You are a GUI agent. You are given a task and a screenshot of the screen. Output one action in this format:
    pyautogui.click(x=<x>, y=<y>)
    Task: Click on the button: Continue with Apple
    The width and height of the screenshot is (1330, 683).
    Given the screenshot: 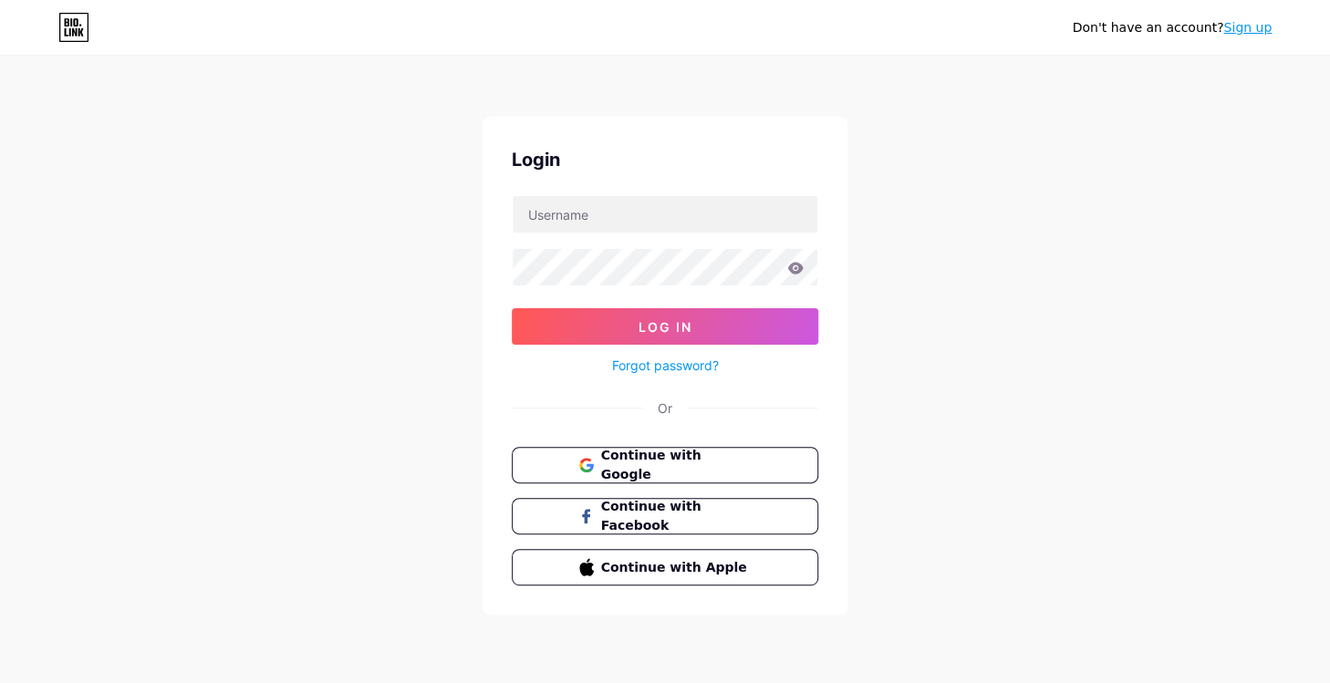 What is the action you would take?
    pyautogui.click(x=665, y=568)
    